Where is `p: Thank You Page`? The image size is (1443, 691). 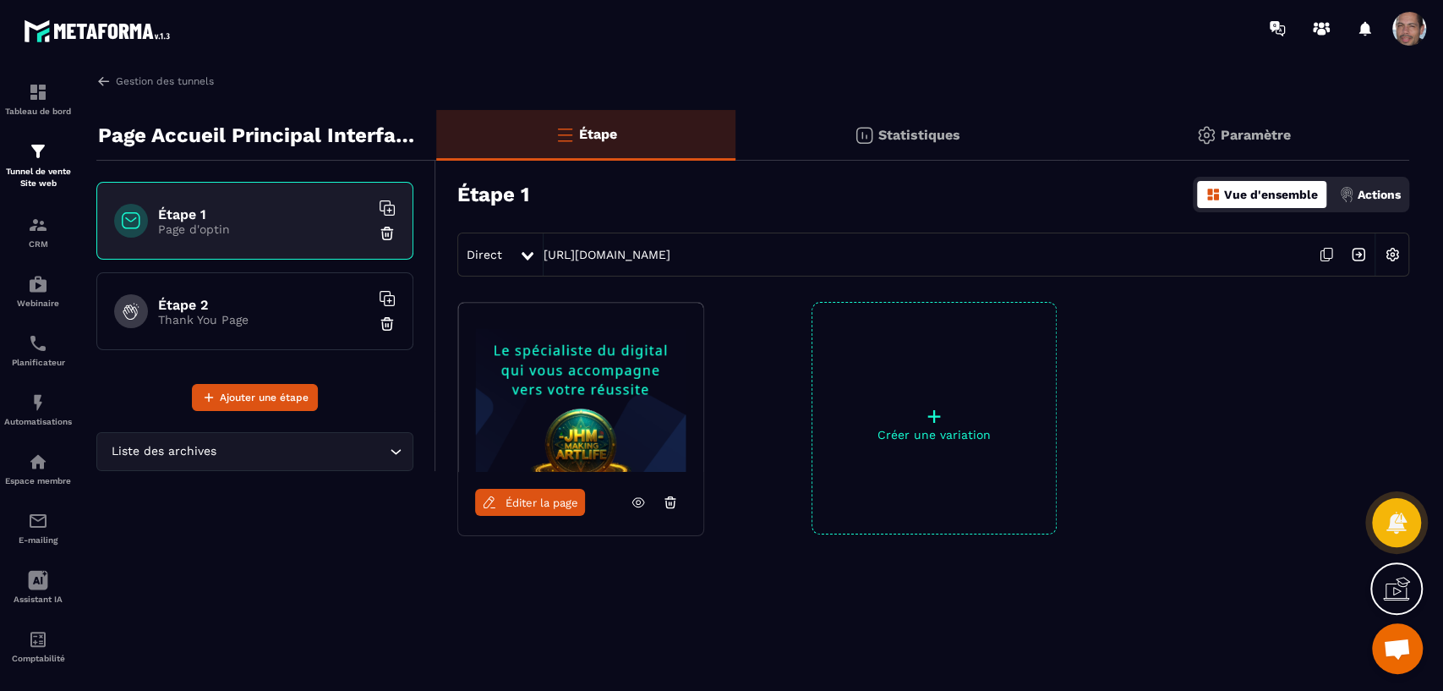
p: Thank You Page is located at coordinates (264, 320).